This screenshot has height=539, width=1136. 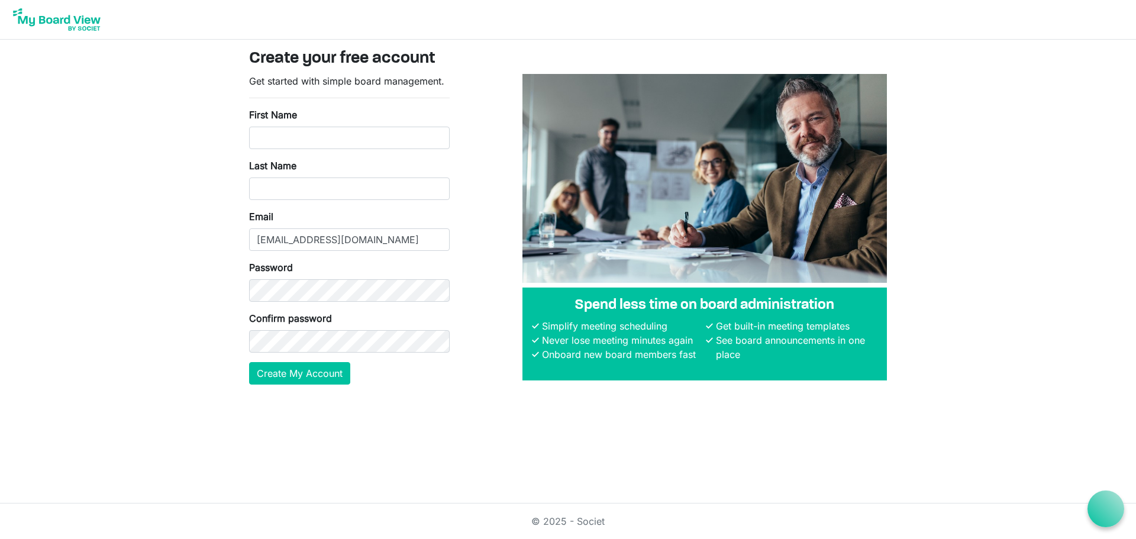 What do you see at coordinates (347, 81) in the screenshot?
I see `span: Get started with simple board management.` at bounding box center [347, 81].